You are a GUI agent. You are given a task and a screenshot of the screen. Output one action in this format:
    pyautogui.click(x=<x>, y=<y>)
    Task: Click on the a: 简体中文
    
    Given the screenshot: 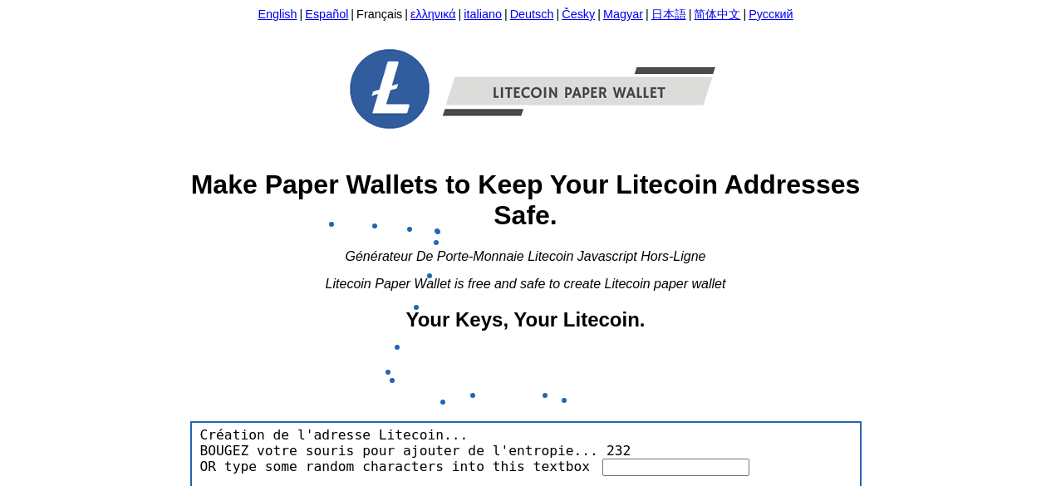 What is the action you would take?
    pyautogui.click(x=717, y=14)
    